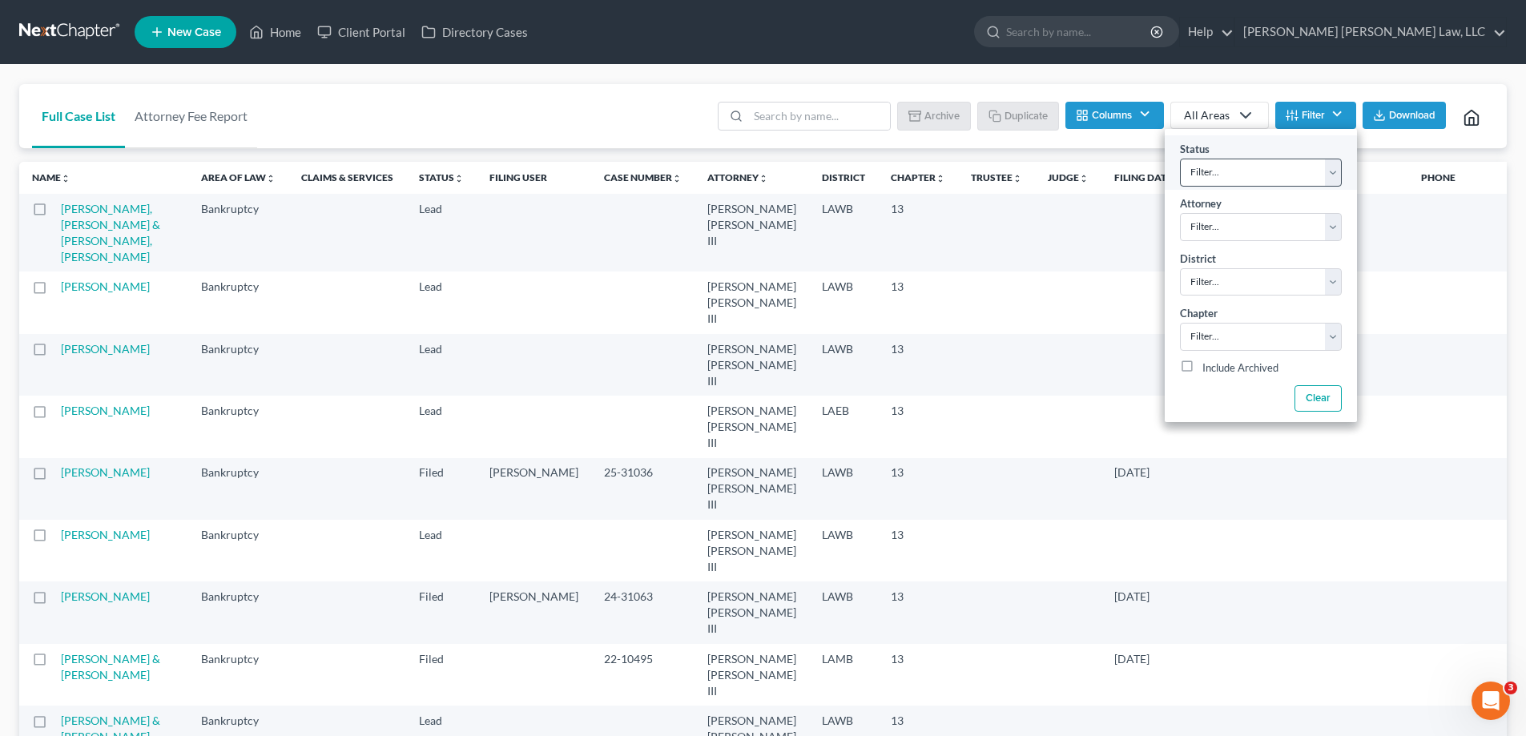  What do you see at coordinates (51, 177) in the screenshot?
I see `a: Nameunfold_more` at bounding box center [51, 177].